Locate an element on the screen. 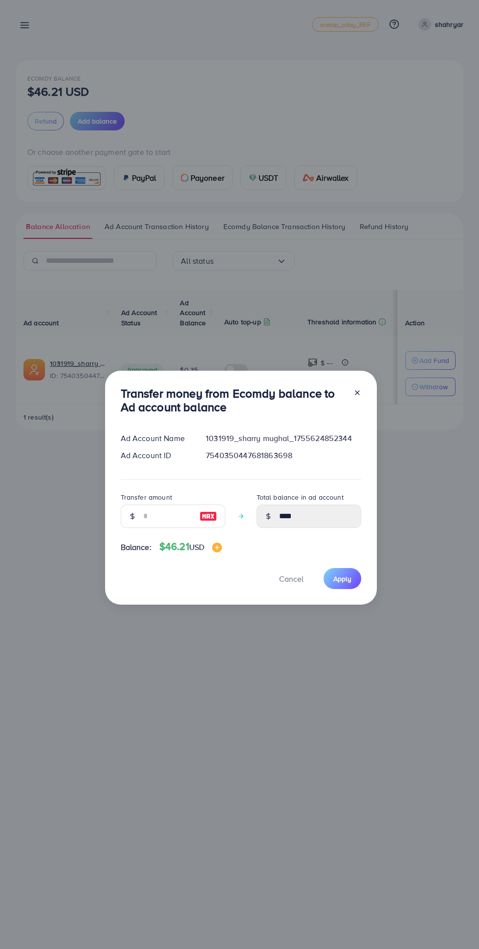  label: Total balance in ad account is located at coordinates (300, 497).